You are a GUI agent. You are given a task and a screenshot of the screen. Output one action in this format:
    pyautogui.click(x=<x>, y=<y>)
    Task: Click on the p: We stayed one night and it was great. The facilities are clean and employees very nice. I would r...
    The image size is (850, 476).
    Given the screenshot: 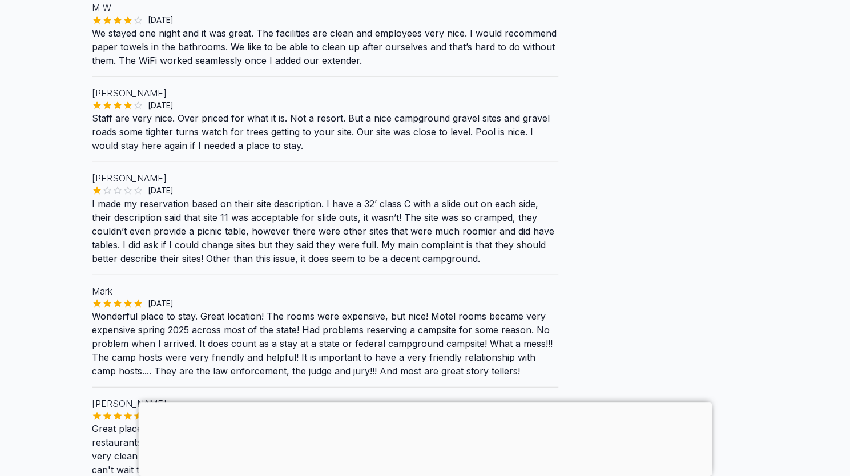 What is the action you would take?
    pyautogui.click(x=325, y=47)
    